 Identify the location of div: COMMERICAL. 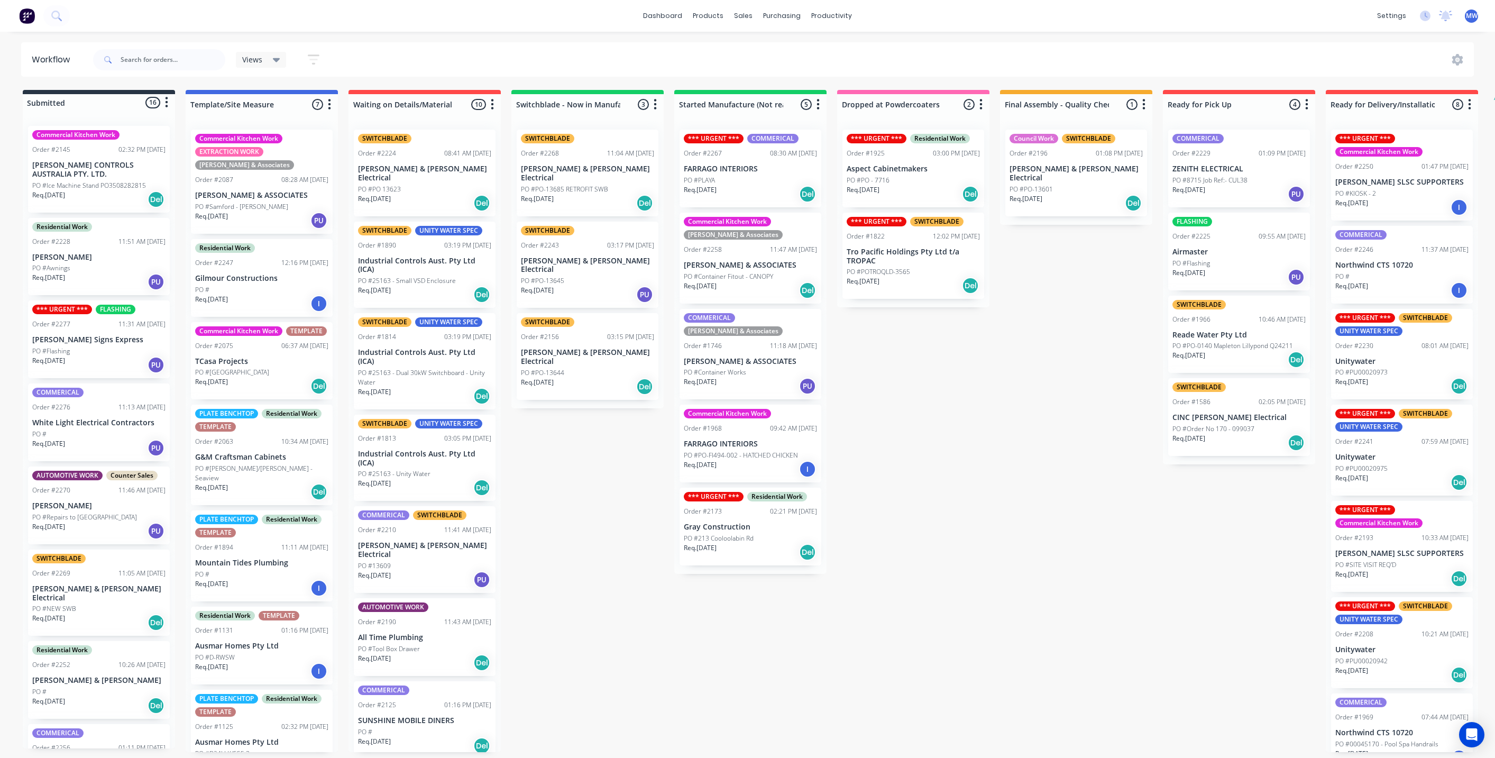
(1198, 139).